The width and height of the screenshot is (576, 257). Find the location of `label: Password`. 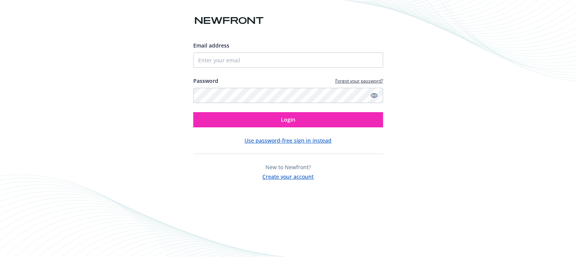

label: Password is located at coordinates (206, 80).